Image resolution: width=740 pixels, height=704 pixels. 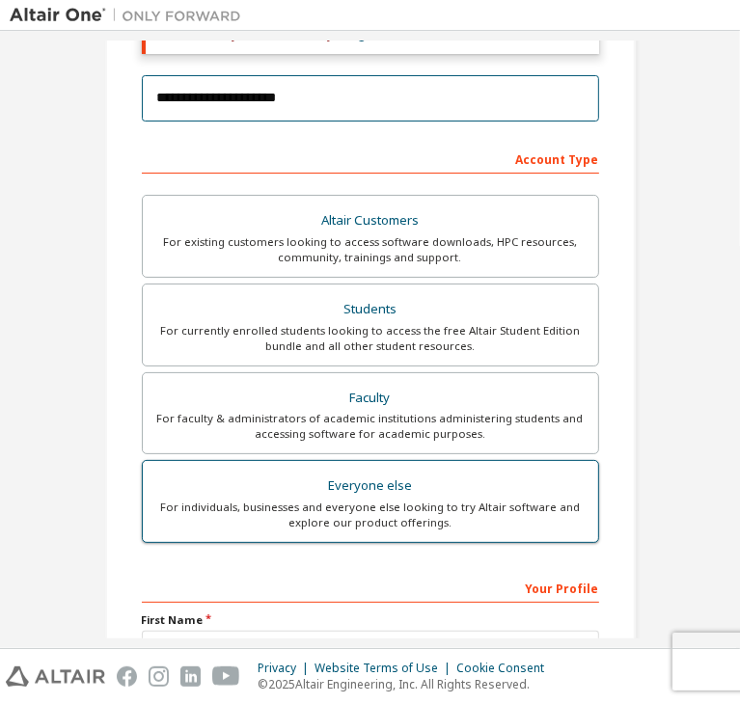 I want to click on img: altair_logo.svg, so click(x=55, y=676).